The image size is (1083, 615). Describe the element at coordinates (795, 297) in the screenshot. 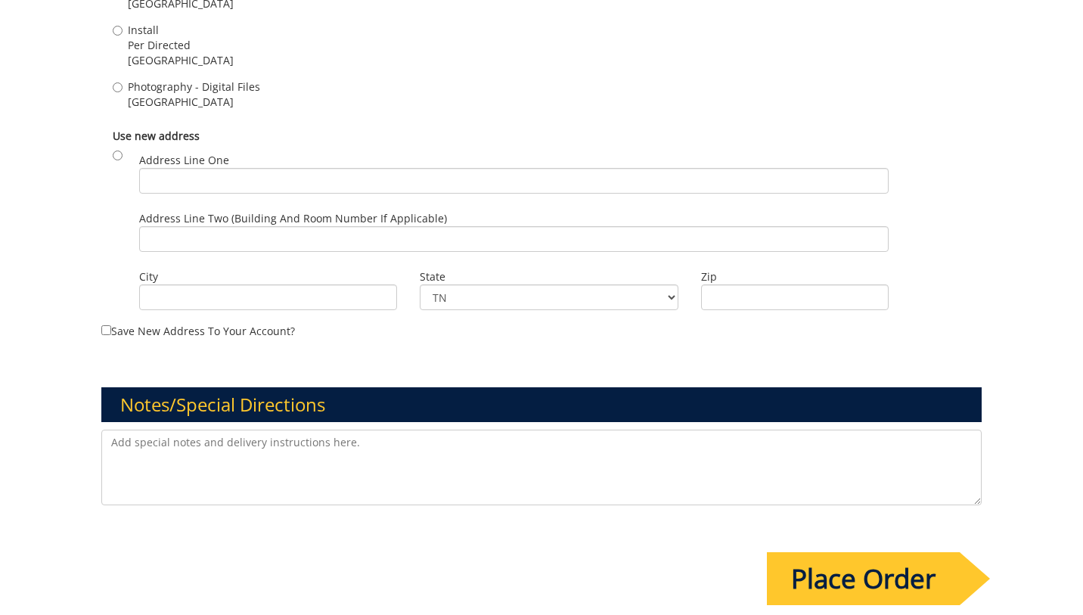

I see `input: Zip` at that location.